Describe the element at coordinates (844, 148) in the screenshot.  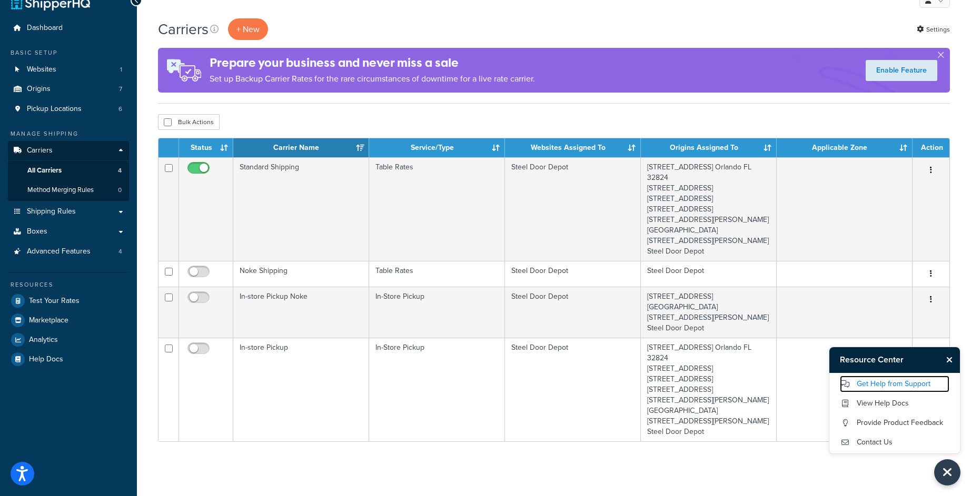
I see `th: Applicable Zone: activate to sort column ascending` at that location.